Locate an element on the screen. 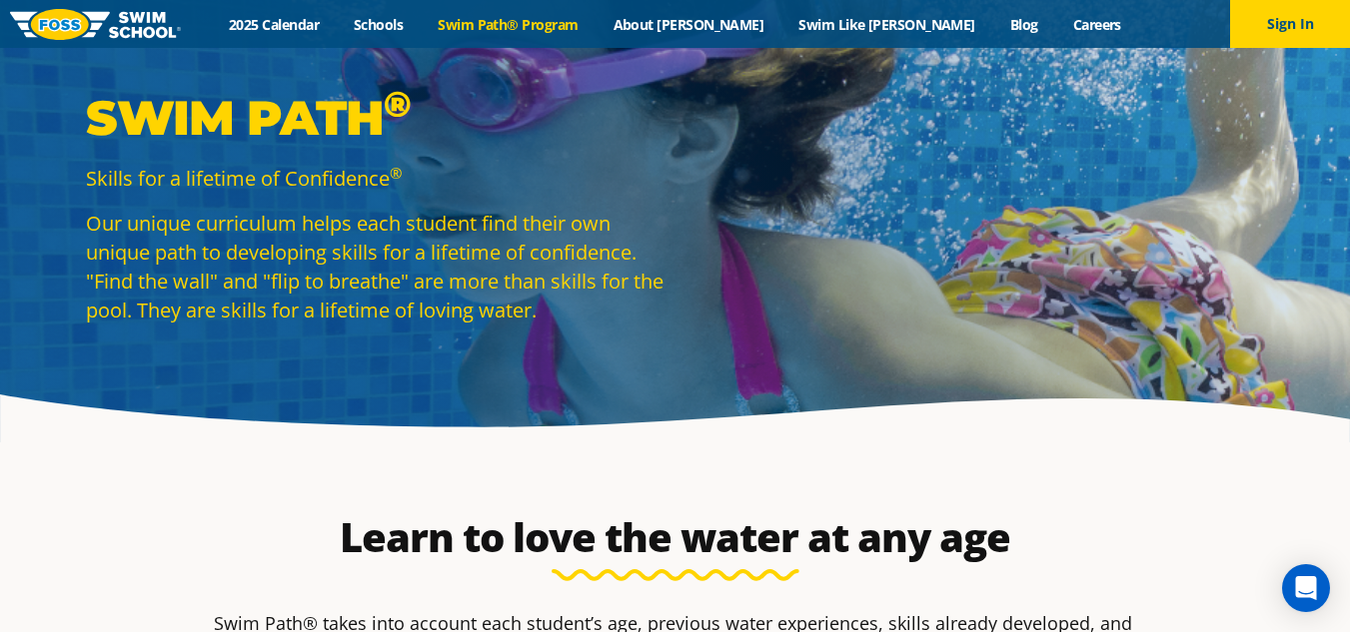 Image resolution: width=1350 pixels, height=632 pixels. div: Open Intercom Messenger is located at coordinates (1306, 588).